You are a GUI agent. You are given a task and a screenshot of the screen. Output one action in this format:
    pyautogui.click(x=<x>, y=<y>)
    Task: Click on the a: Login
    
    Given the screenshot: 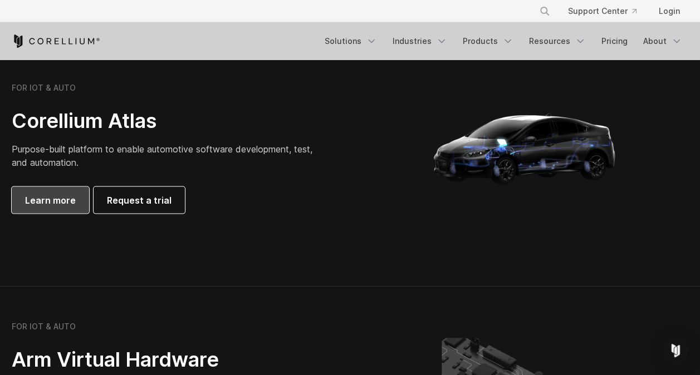 What is the action you would take?
    pyautogui.click(x=669, y=11)
    